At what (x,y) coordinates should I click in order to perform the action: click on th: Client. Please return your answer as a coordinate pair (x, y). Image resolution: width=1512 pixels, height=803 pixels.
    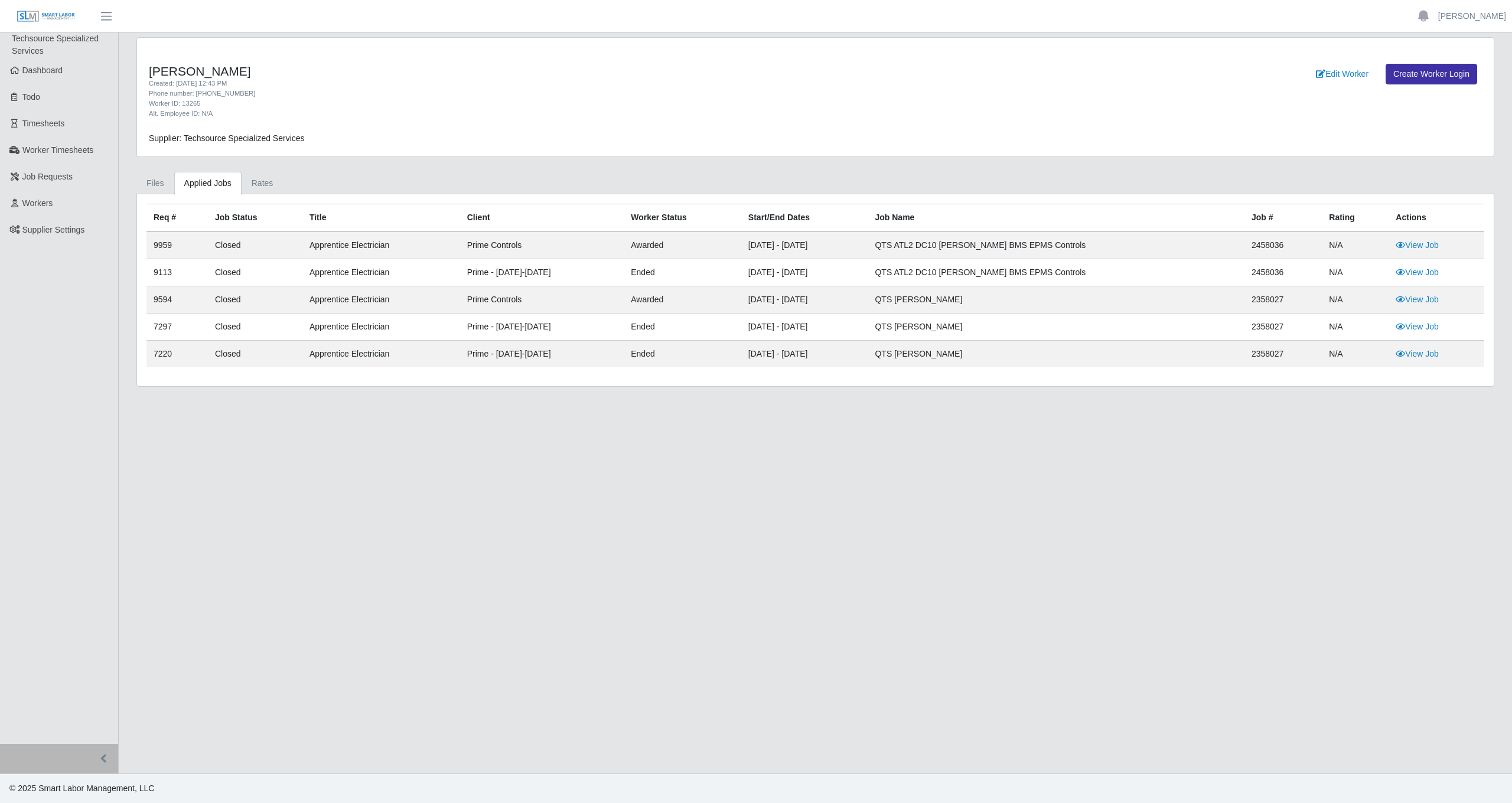
    Looking at the image, I should click on (542, 218).